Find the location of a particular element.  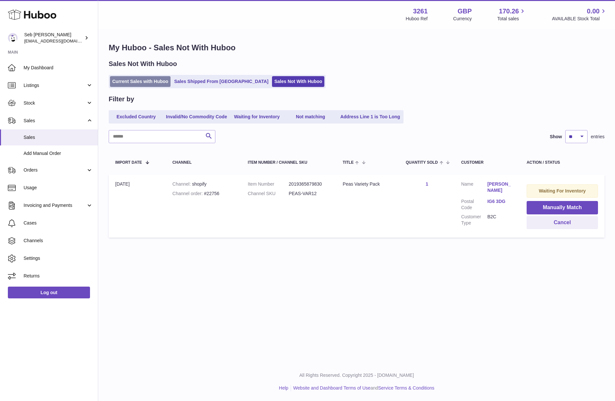

span: My Dashboard is located at coordinates (58, 68).